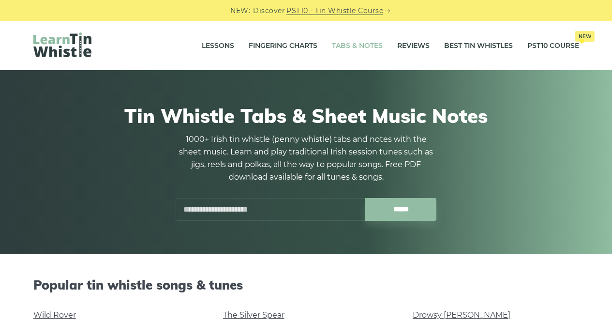 This screenshot has height=322, width=612. I want to click on a: Wild Rover, so click(55, 315).